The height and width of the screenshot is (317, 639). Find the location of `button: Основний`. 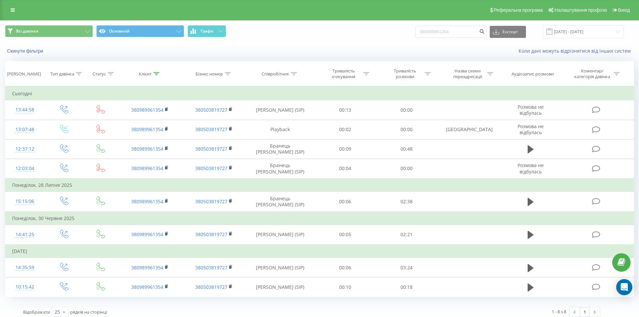

button: Основний is located at coordinates (140, 31).